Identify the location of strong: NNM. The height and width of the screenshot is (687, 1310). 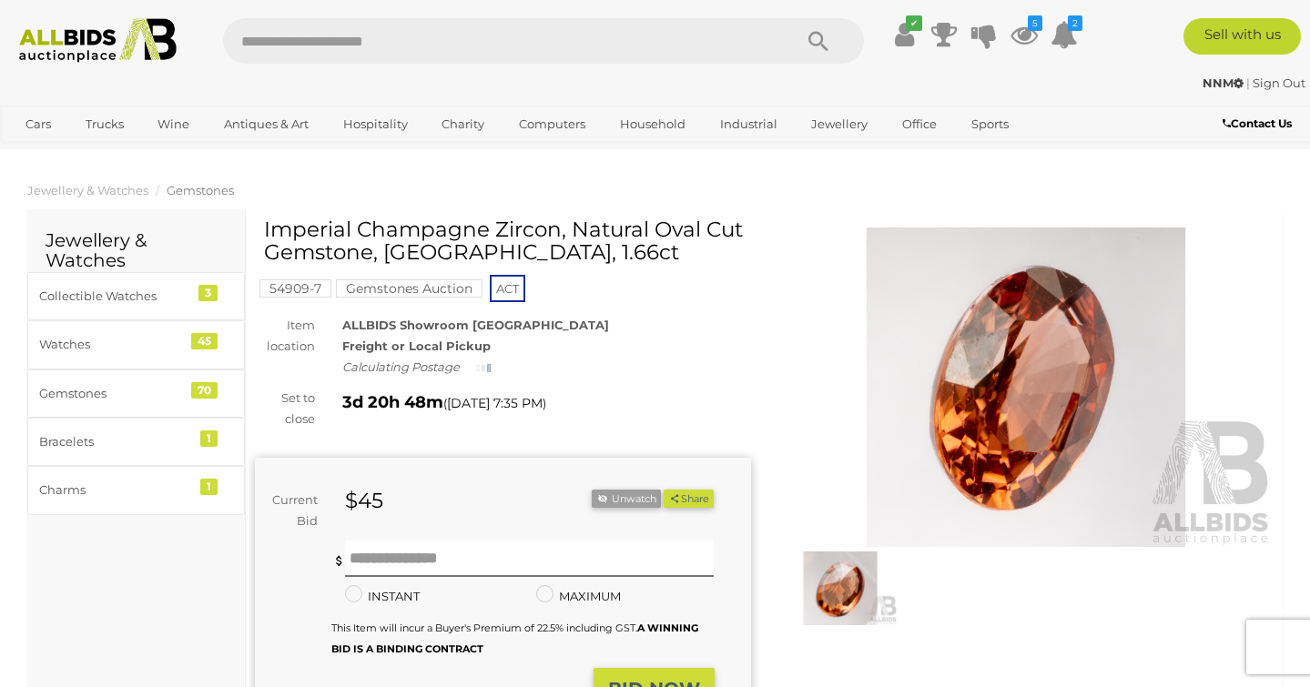
(1223, 83).